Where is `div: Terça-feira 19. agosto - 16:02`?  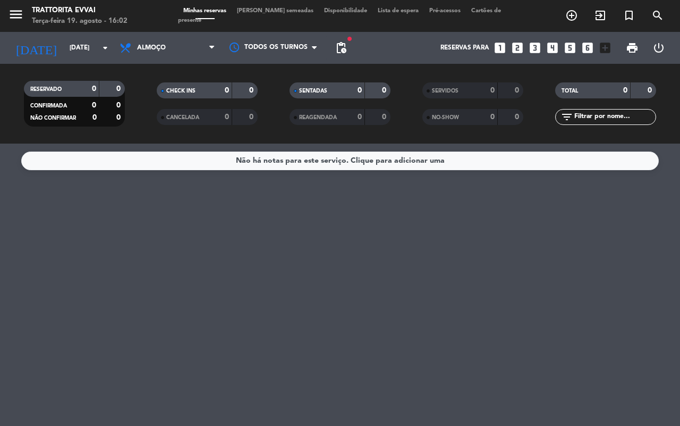
div: Terça-feira 19. agosto - 16:02 is located at coordinates (80, 21).